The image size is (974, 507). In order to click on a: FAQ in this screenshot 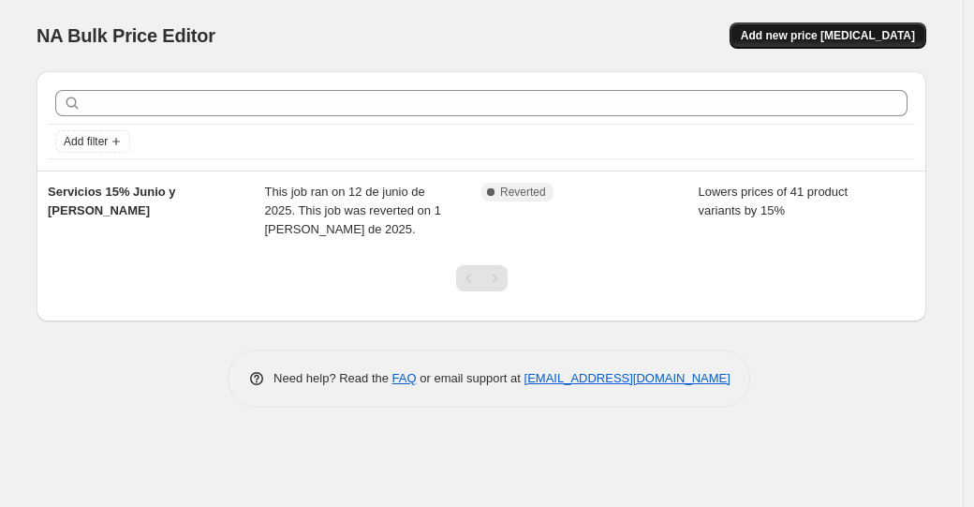, I will do `click(405, 378)`.